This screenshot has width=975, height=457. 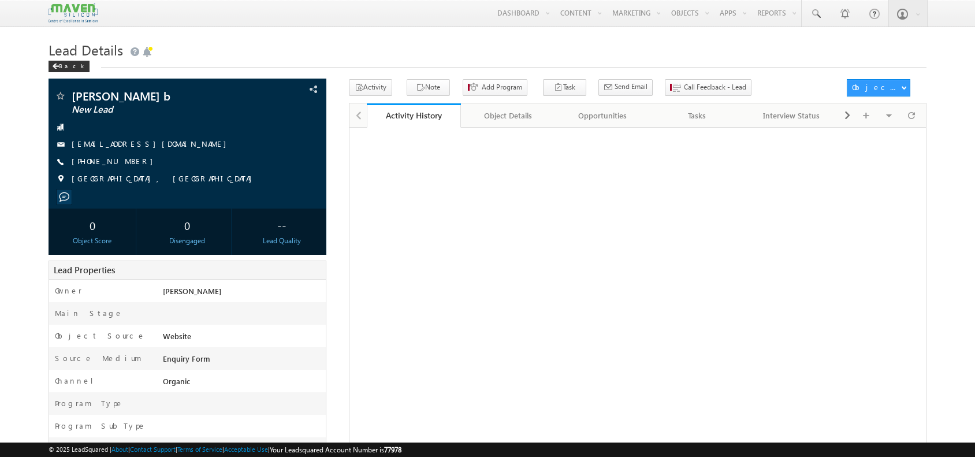 What do you see at coordinates (225, 450) in the screenshot?
I see `span: © 2025 LeadSquared | | | | |` at bounding box center [225, 450].